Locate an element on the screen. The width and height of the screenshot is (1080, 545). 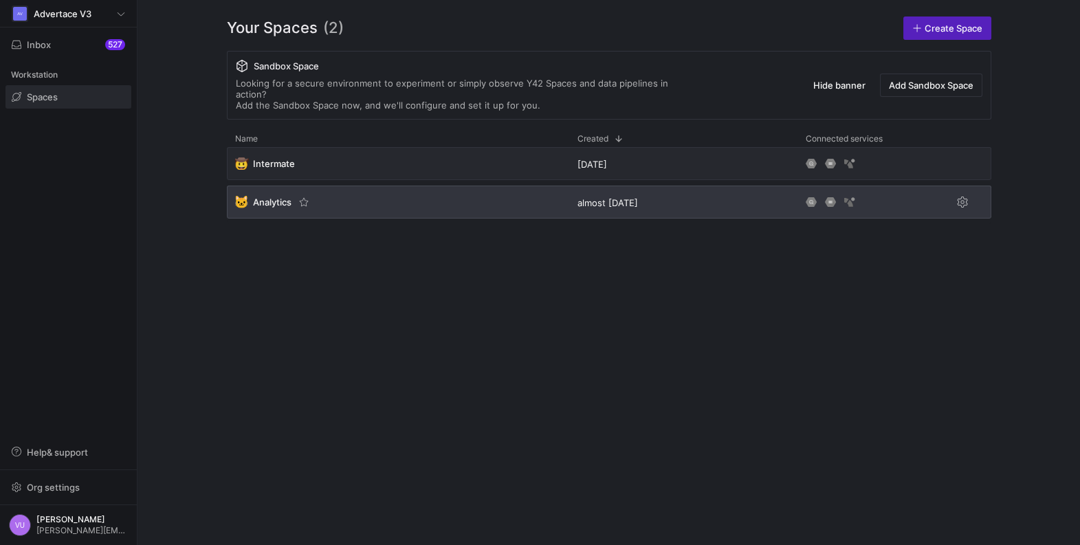
button: Org settings is located at coordinates (68, 487).